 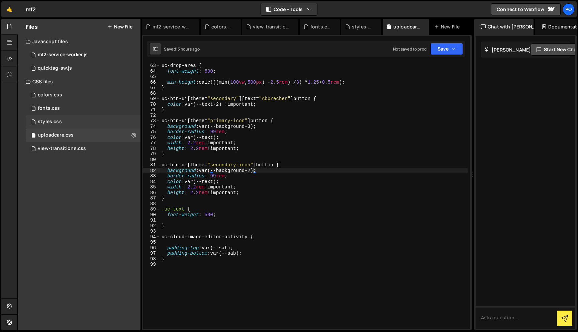 I want to click on div: 96, so click(x=152, y=248).